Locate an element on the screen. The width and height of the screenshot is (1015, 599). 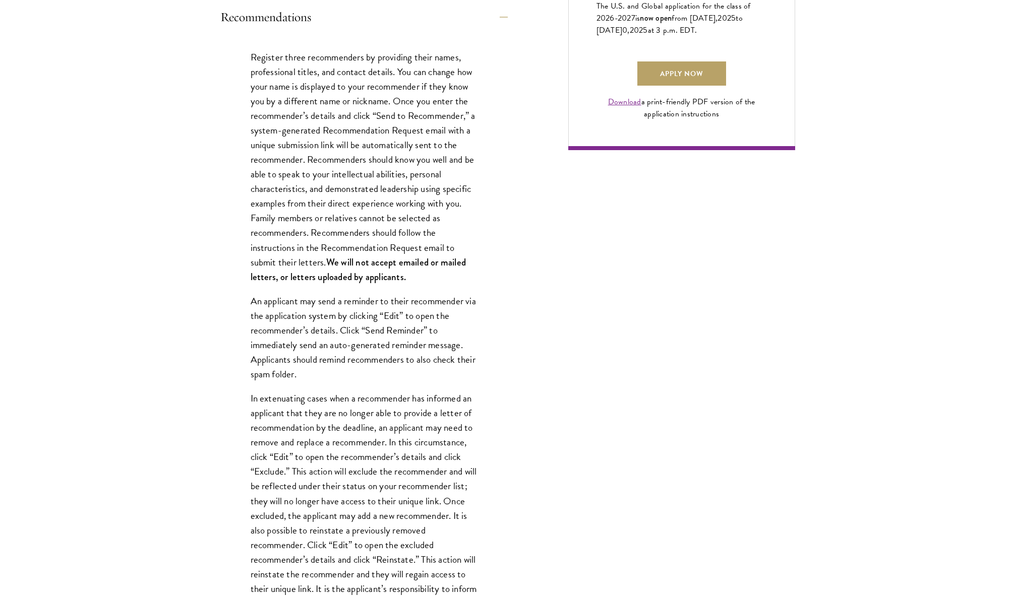
span: 6 is located at coordinates (611, 18).